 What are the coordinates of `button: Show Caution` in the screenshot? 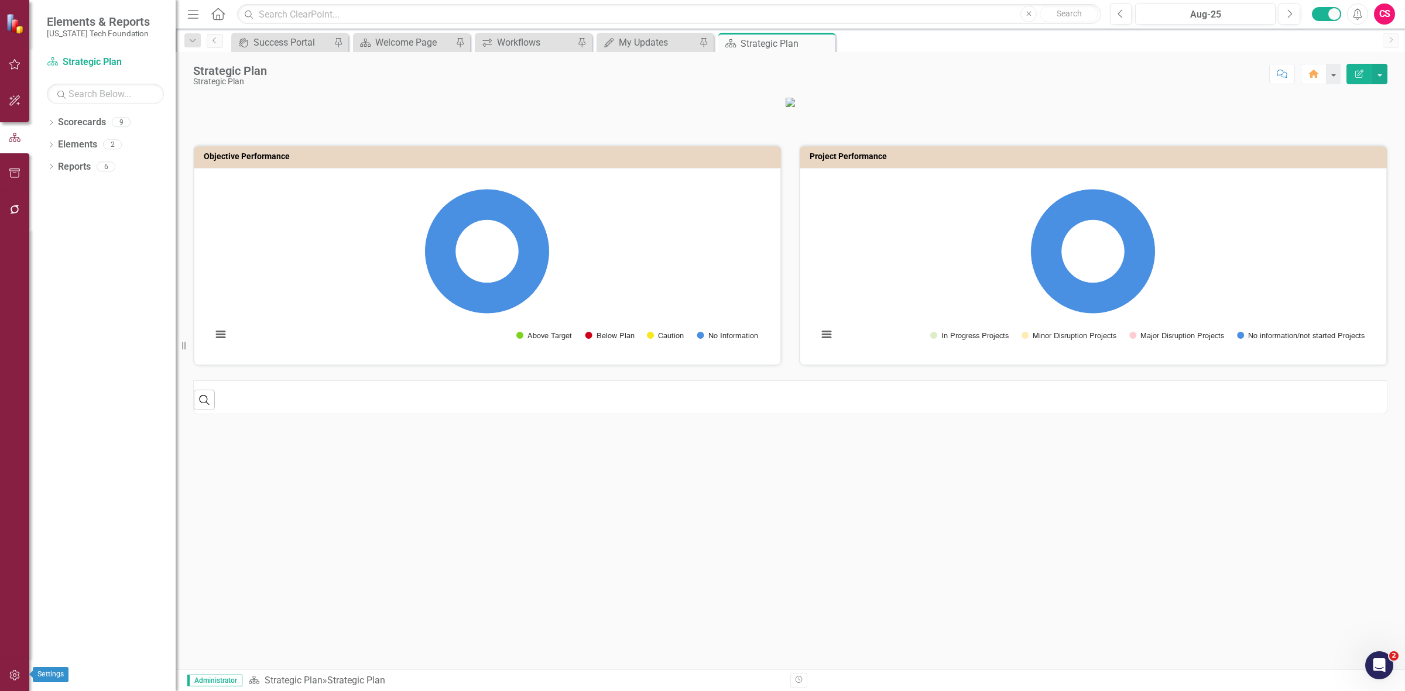 It's located at (665, 335).